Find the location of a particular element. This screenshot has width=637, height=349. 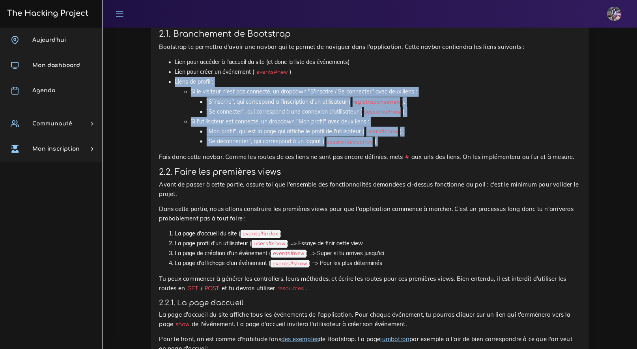

li: Si le visiteur n'est pas connecté, un dropdown "S'inscrire / Se connecter" avec deux liens : is located at coordinates (386, 102).